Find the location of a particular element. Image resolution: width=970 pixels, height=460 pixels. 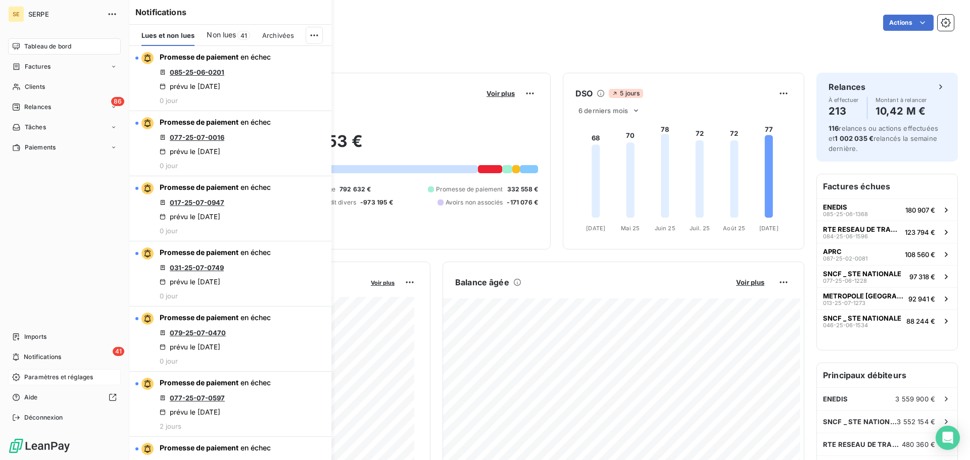

button: SNCF _ STE NATIONALE077-25-06-122897 318 € is located at coordinates (887, 276).